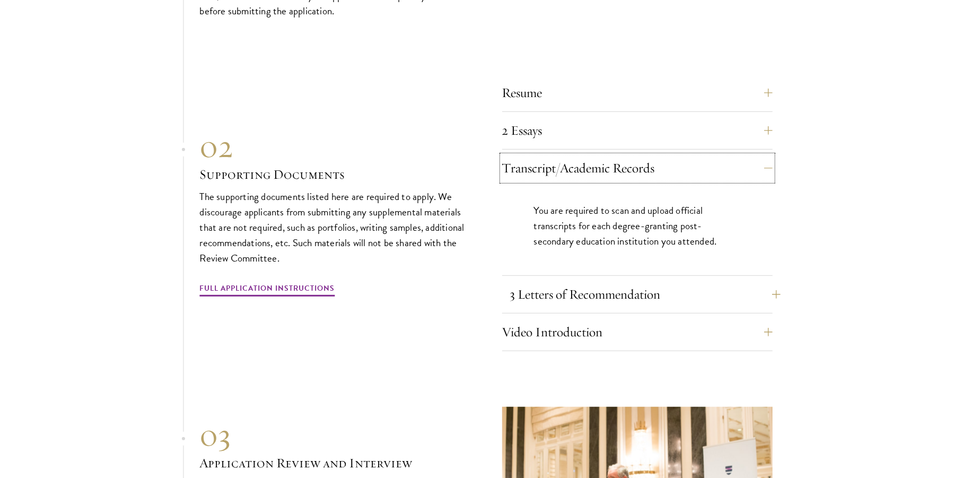 The width and height of the screenshot is (972, 478). What do you see at coordinates (645, 294) in the screenshot?
I see `button: 3 Letters of Recommendation` at bounding box center [645, 294].